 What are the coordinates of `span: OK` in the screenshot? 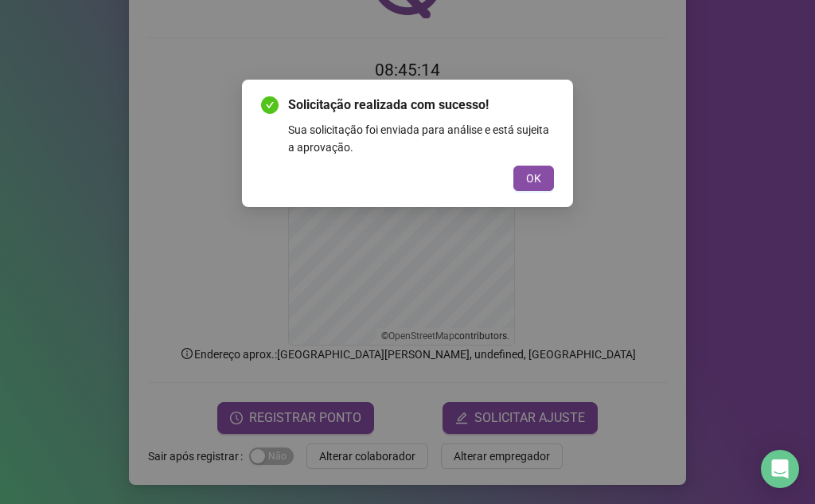 It's located at (533, 178).